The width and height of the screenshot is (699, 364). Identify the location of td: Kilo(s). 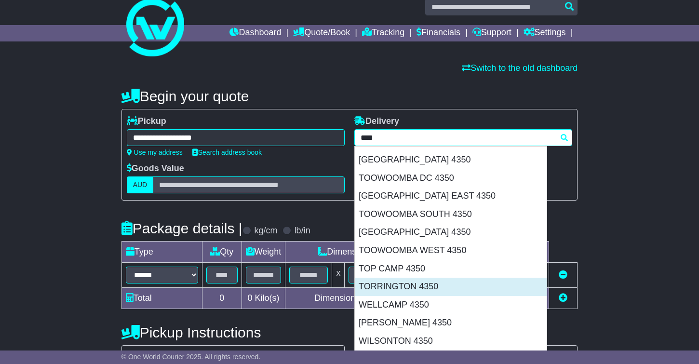
(263, 298).